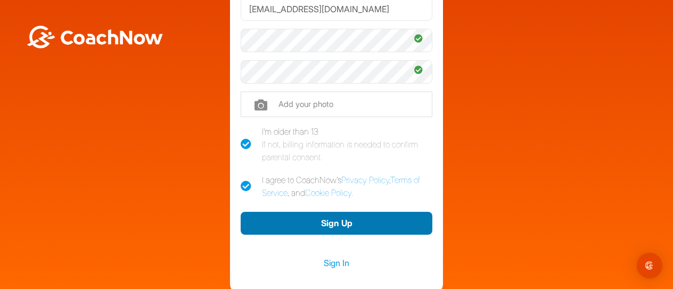  What do you see at coordinates (347, 151) in the screenshot?
I see `div: If not, billing information is needed to confirm parental consent.` at bounding box center [347, 151].